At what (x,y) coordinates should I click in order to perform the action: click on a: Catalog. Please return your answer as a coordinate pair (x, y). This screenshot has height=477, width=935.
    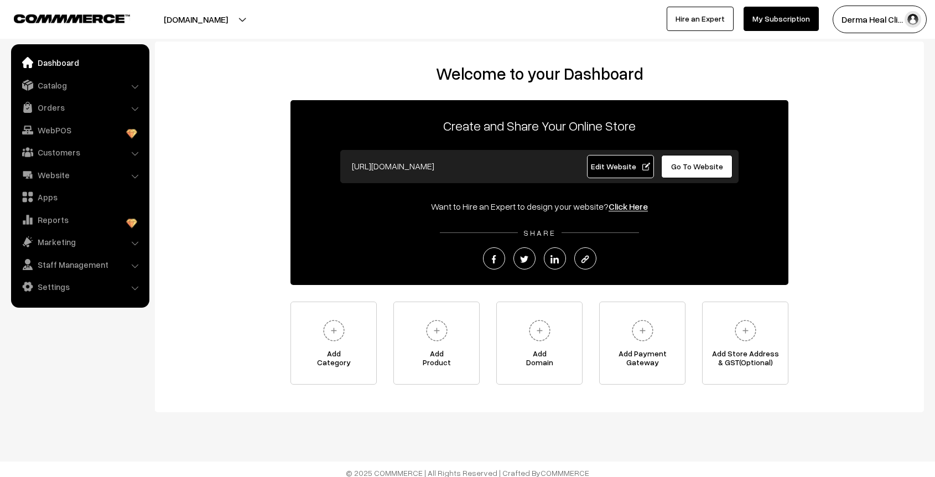
    Looking at the image, I should click on (80, 85).